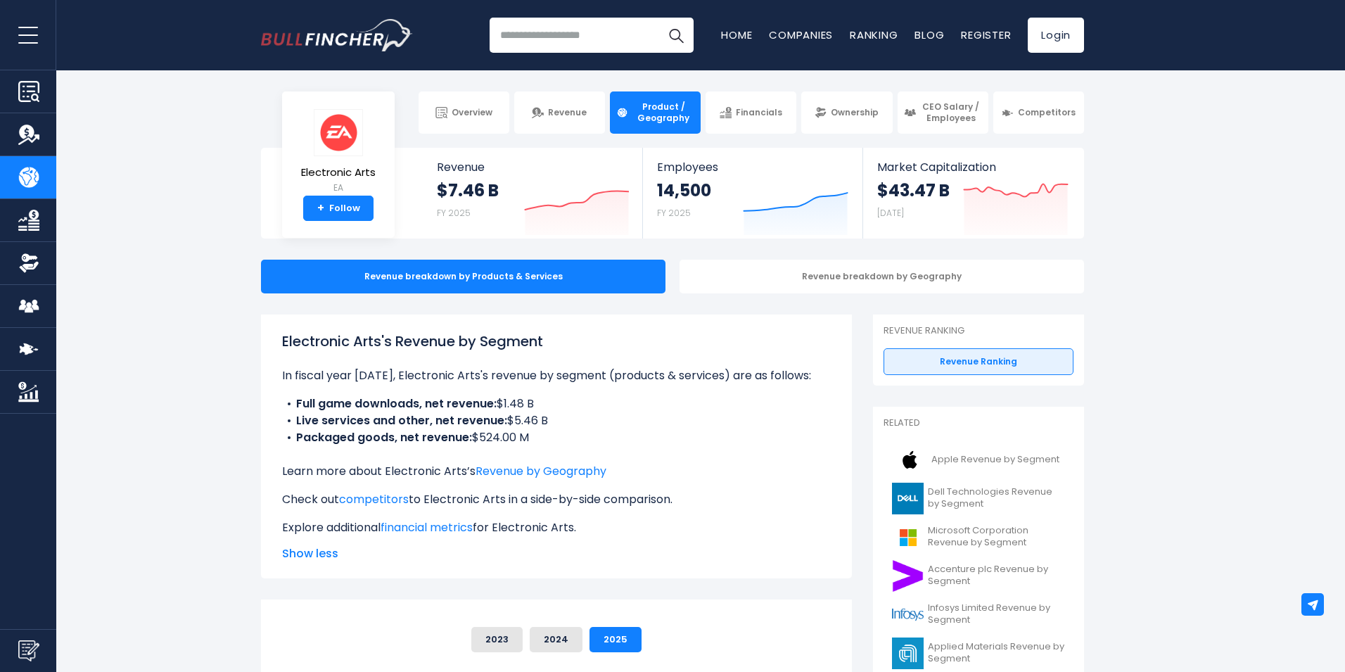 This screenshot has width=1345, height=672. What do you see at coordinates (472, 113) in the screenshot?
I see `span: Overview` at bounding box center [472, 113].